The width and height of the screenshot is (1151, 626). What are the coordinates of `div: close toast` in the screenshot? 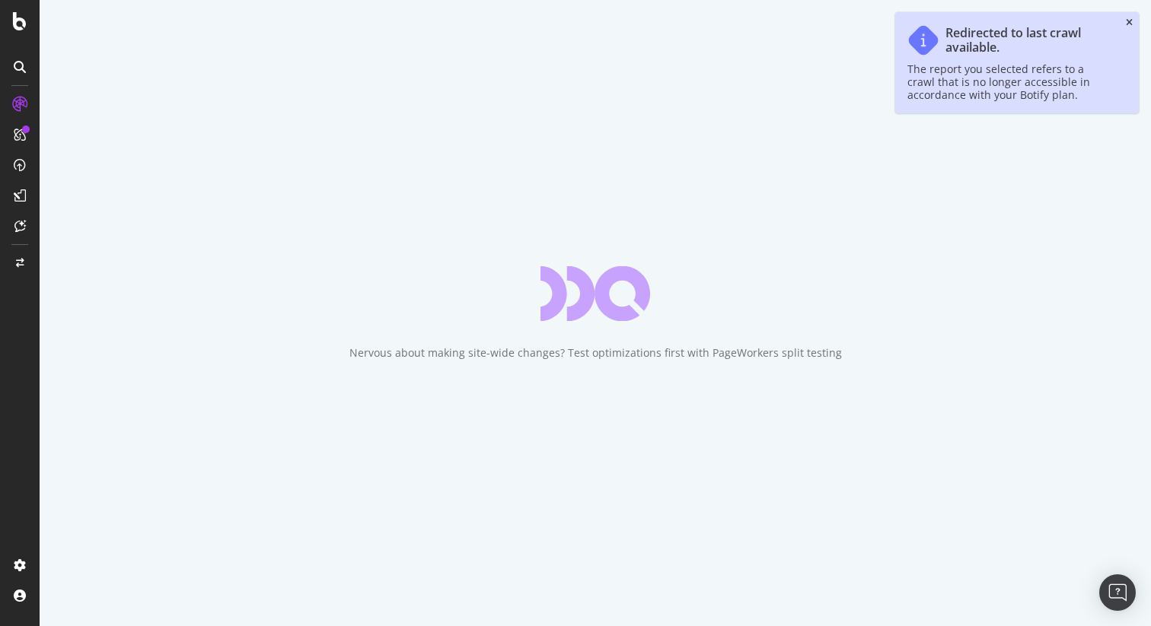 It's located at (1129, 23).